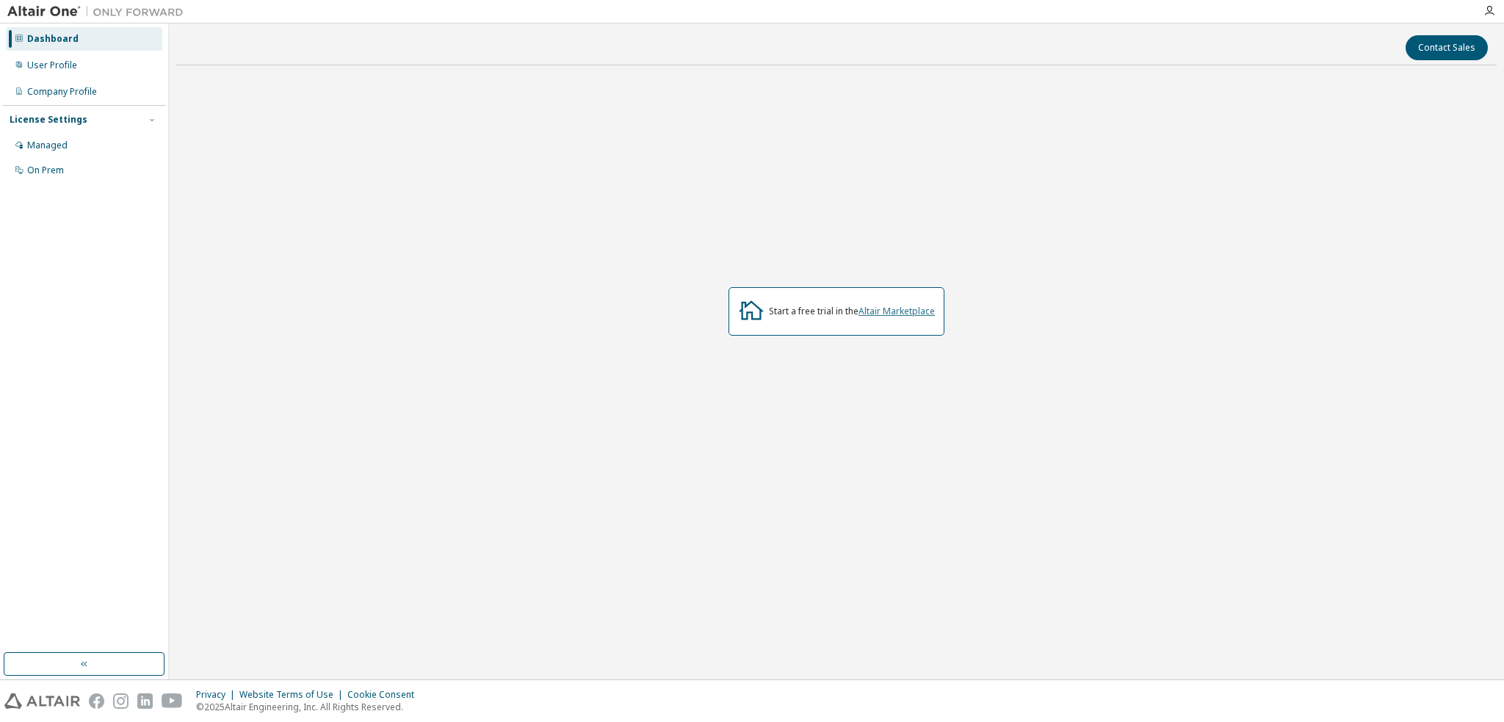 The image size is (1504, 722). What do you see at coordinates (99, 12) in the screenshot?
I see `img: Altair One` at bounding box center [99, 12].